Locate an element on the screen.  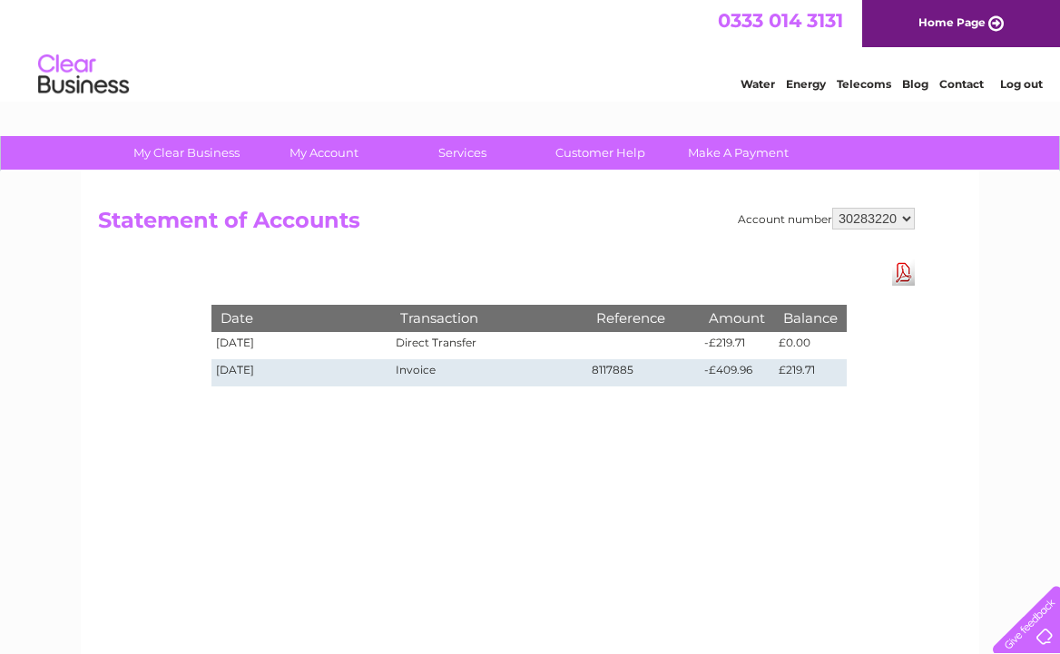
a: Water is located at coordinates (758, 83).